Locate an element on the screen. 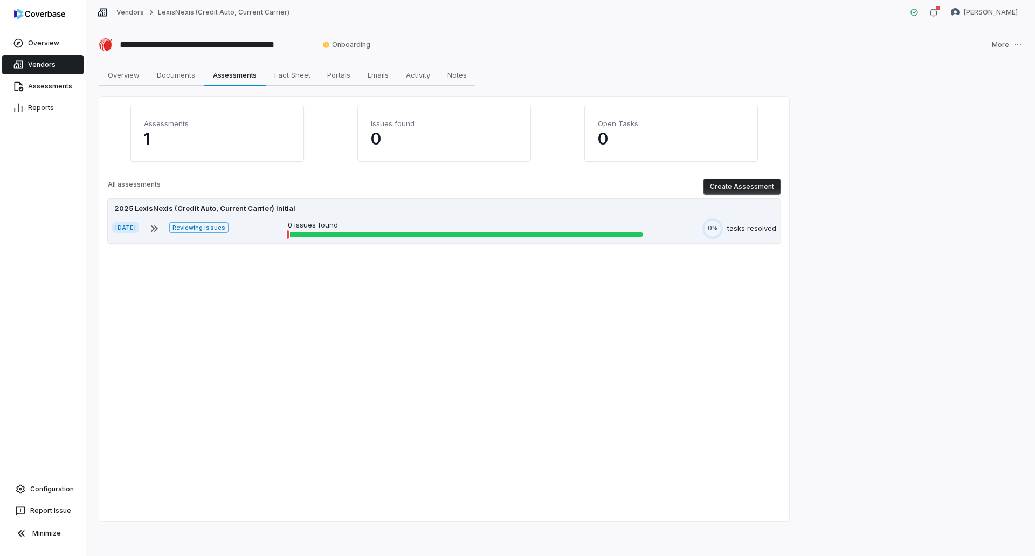 The image size is (1035, 556). p: All assessments is located at coordinates (134, 186).